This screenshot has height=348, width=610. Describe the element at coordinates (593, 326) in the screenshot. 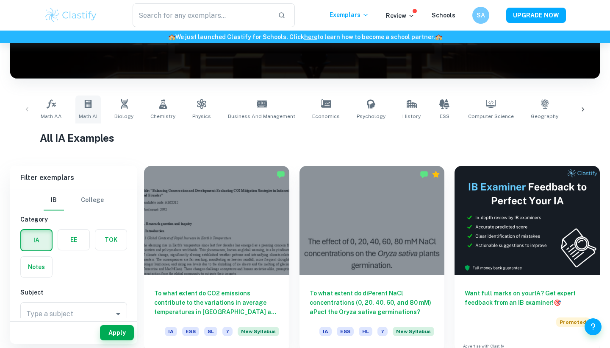

I see `button: Help and Feedback` at that location.